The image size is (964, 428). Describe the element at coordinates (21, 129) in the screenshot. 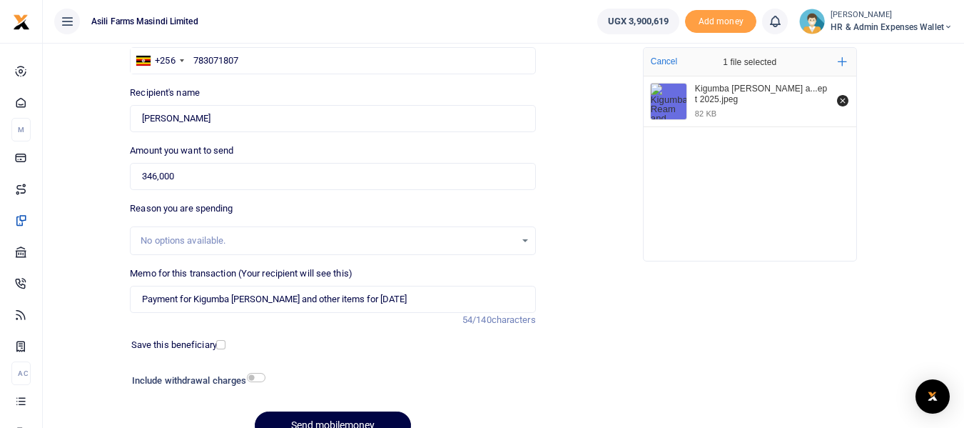

I see `li: M` at that location.